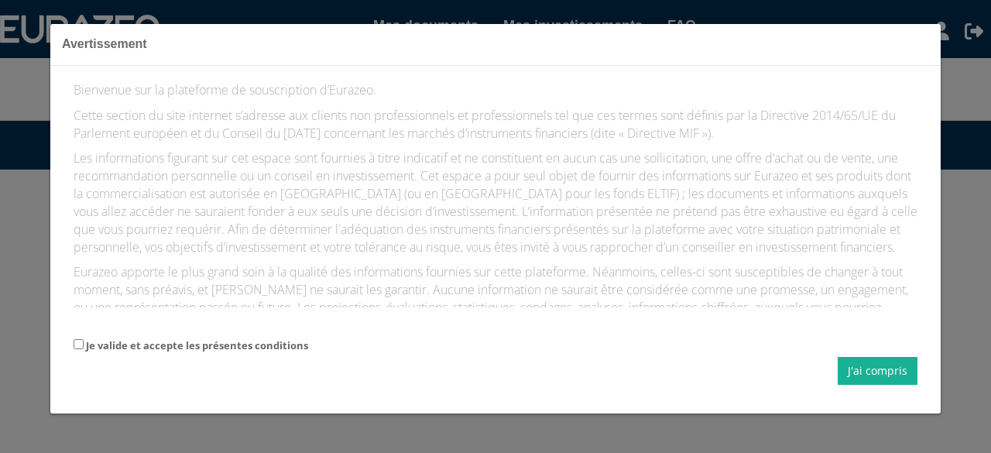 The height and width of the screenshot is (453, 991). Describe the element at coordinates (877, 371) in the screenshot. I see `button: J'ai compris` at that location.